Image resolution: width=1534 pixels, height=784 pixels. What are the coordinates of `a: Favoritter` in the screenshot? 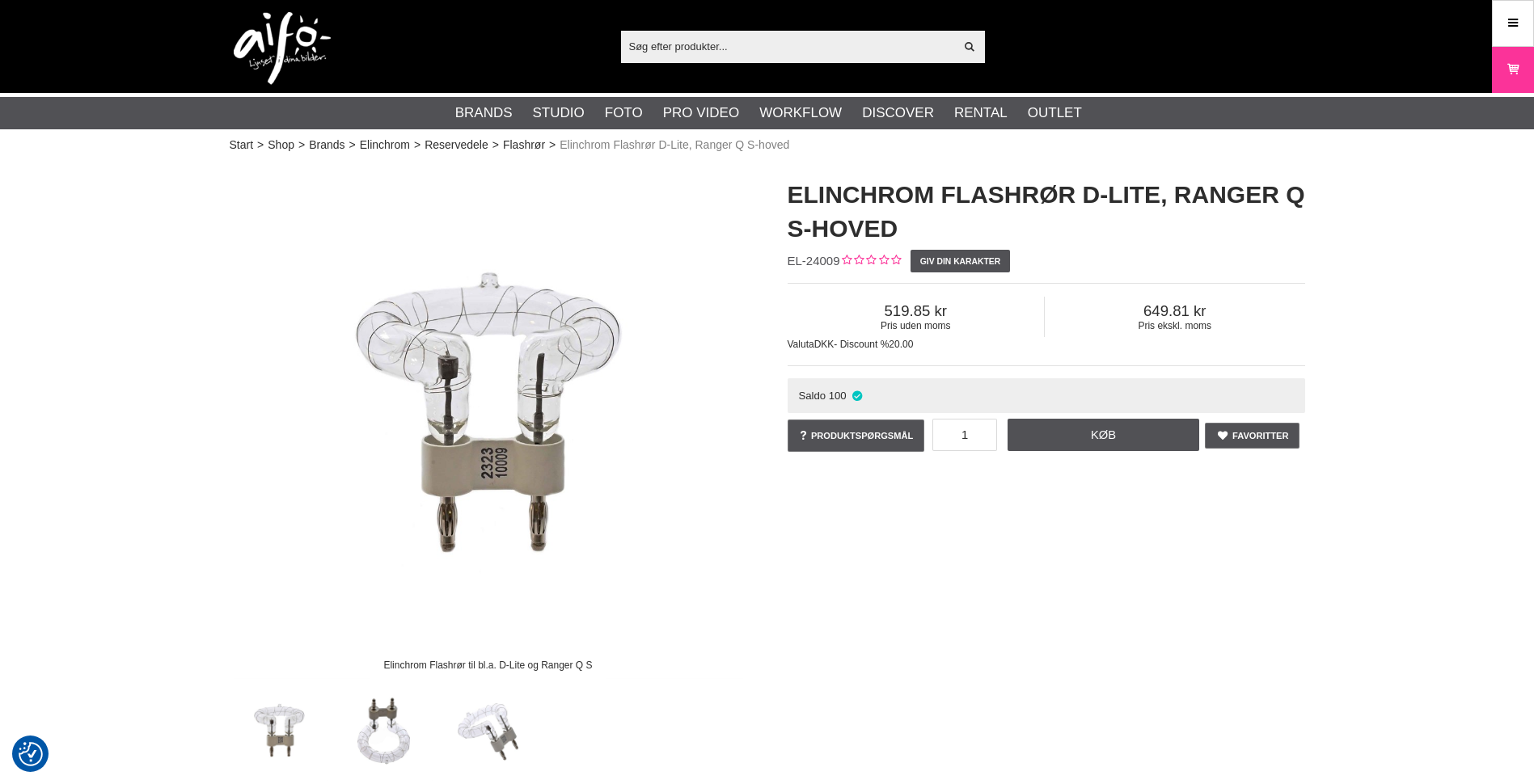 It's located at (1253, 436).